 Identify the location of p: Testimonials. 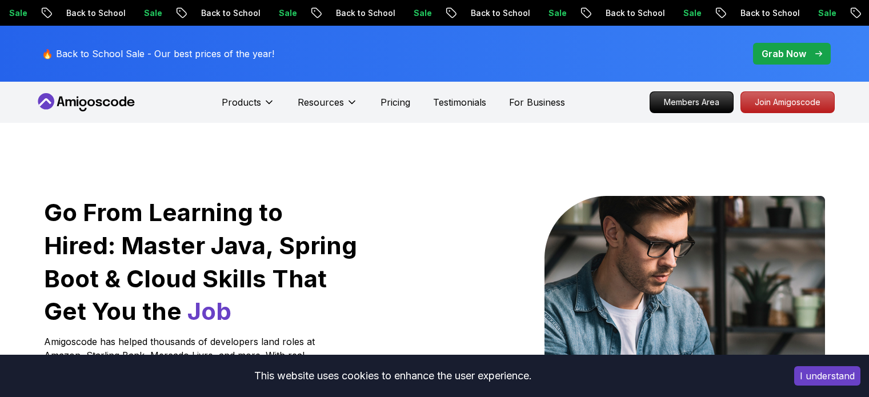
(459, 102).